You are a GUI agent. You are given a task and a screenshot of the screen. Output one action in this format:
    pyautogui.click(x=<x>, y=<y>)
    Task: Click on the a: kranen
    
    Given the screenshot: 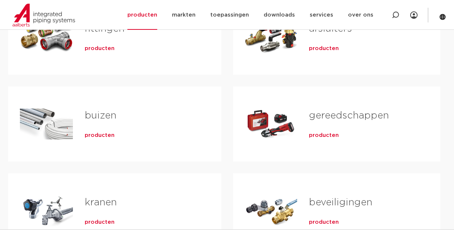 What is the action you would take?
    pyautogui.click(x=100, y=202)
    